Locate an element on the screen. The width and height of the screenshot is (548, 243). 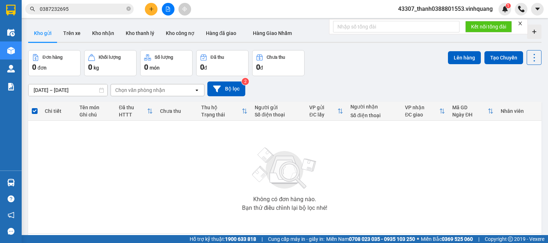
span: món is located at coordinates (155, 68).